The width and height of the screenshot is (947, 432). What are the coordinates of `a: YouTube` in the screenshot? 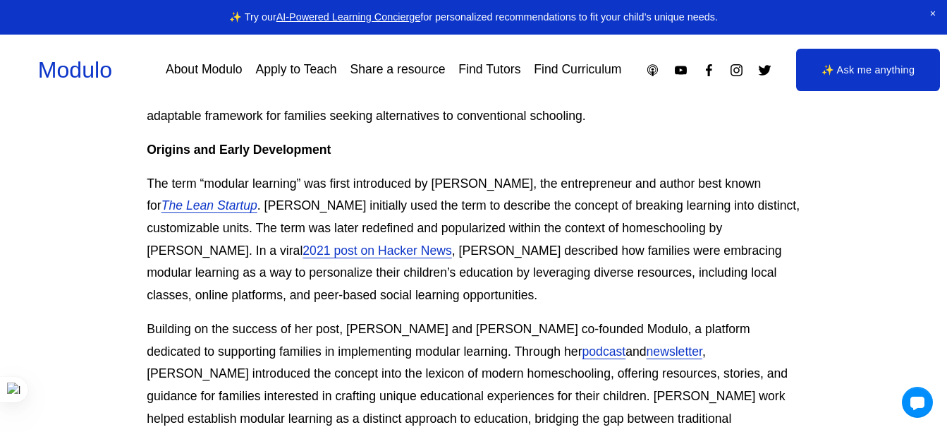 It's located at (681, 70).